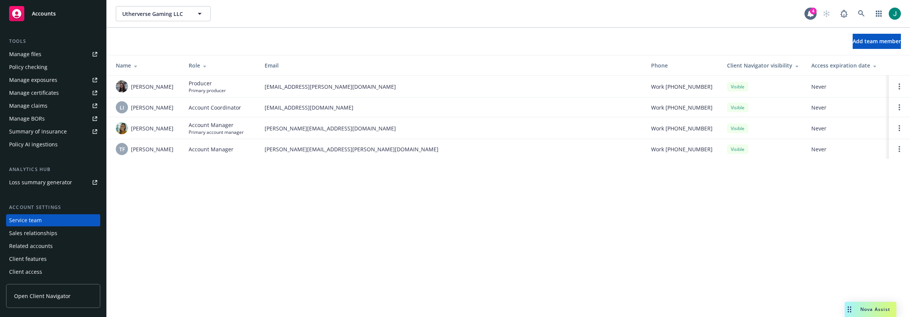 The height and width of the screenshot is (317, 910). Describe the element at coordinates (683, 65) in the screenshot. I see `div: Phone` at that location.